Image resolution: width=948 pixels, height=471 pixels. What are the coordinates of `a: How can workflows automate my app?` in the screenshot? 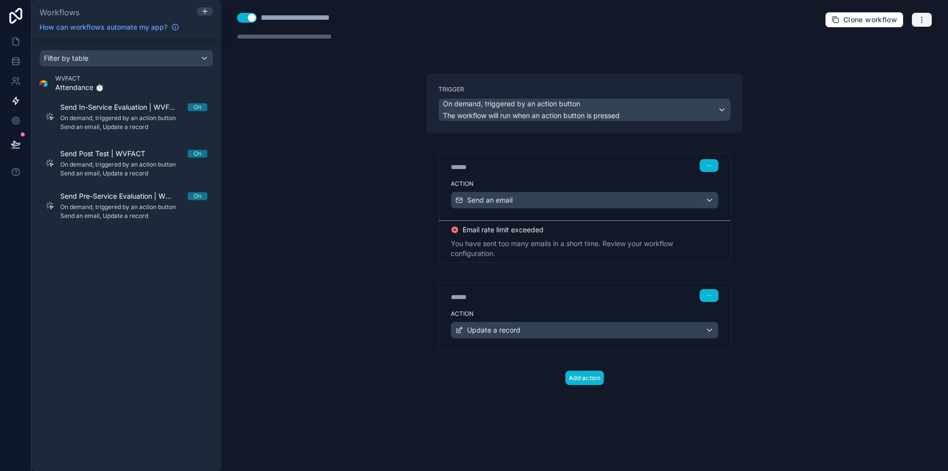 It's located at (109, 27).